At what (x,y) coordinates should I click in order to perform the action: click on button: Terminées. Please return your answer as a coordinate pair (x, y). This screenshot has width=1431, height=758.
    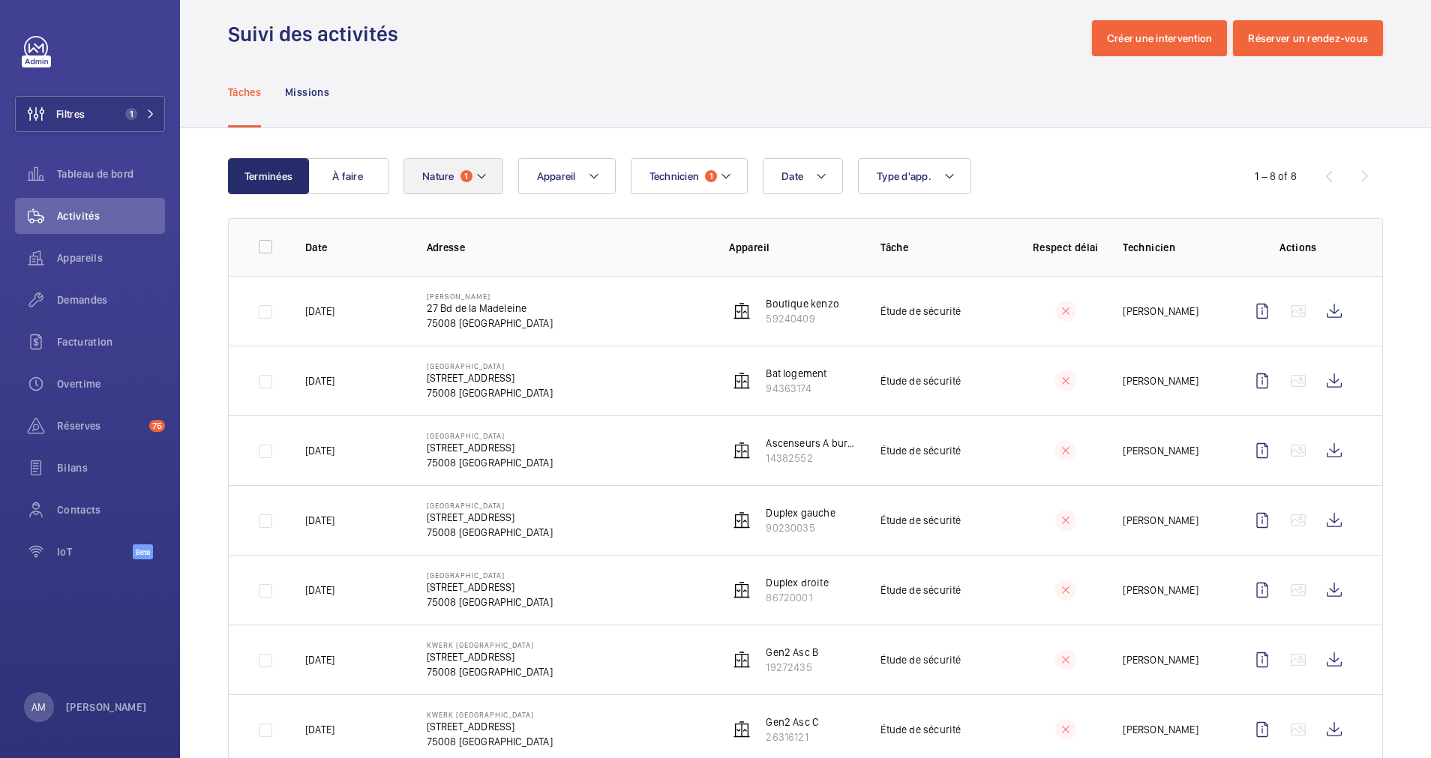
    Looking at the image, I should click on (269, 176).